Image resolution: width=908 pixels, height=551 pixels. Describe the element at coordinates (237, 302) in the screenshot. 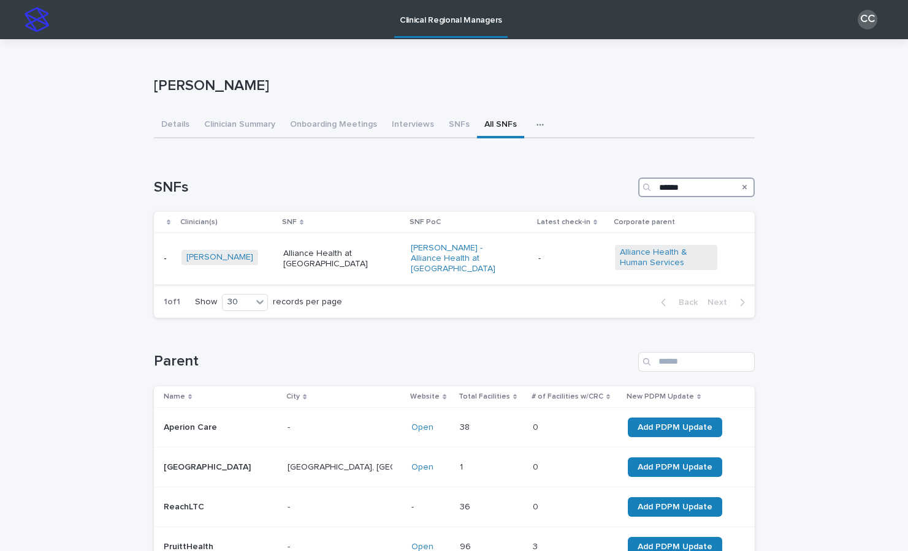

I see `div: 30` at that location.